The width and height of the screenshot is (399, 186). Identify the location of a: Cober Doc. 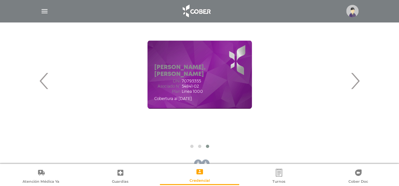
(358, 177).